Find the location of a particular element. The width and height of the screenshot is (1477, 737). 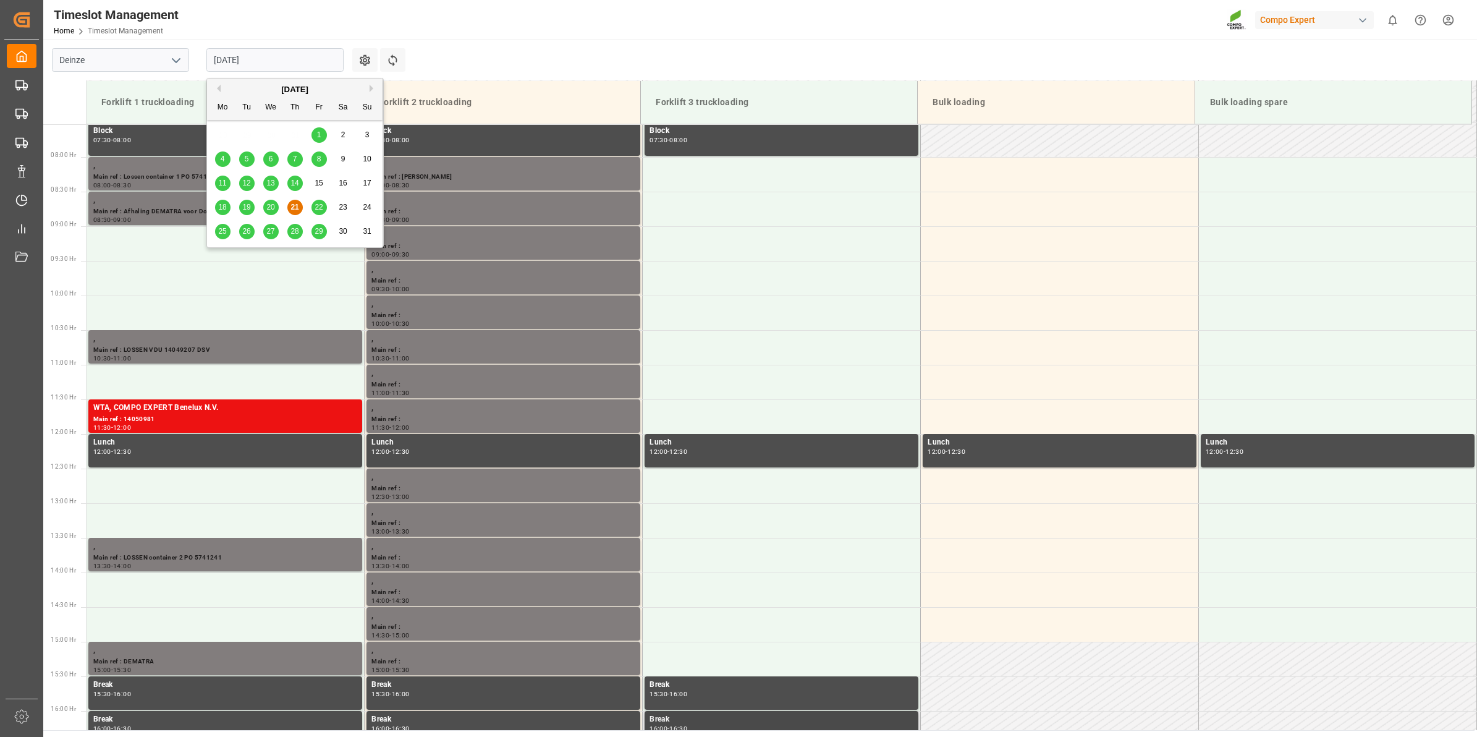

span: 09:00 Hr is located at coordinates (63, 224).